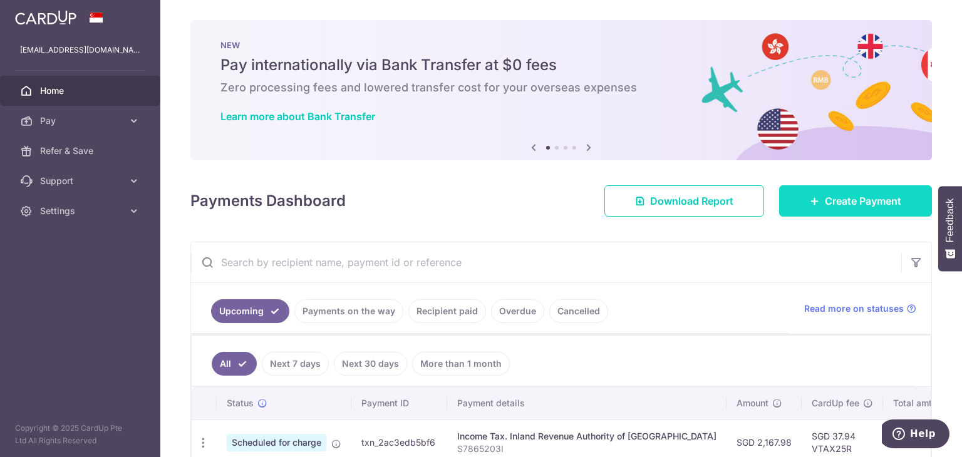 This screenshot has width=962, height=457. What do you see at coordinates (295, 364) in the screenshot?
I see `a: Next 7 days` at bounding box center [295, 364].